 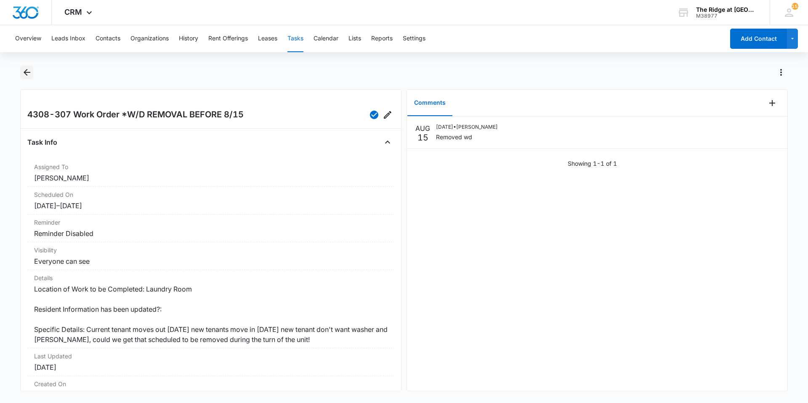 What do you see at coordinates (758, 39) in the screenshot?
I see `button: Add Contact` at bounding box center [758, 39].